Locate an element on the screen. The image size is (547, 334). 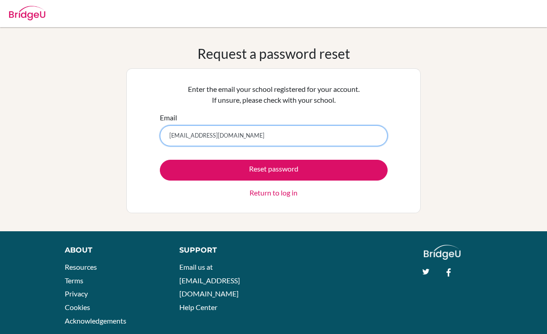
img: Bridge-U is located at coordinates (27, 13).